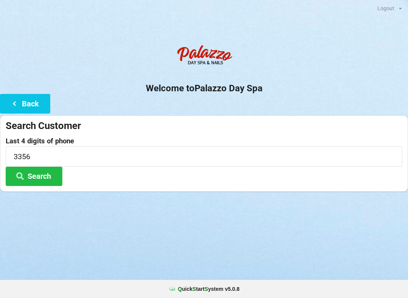  What do you see at coordinates (204, 126) in the screenshot?
I see `div: Search Customer` at bounding box center [204, 126].